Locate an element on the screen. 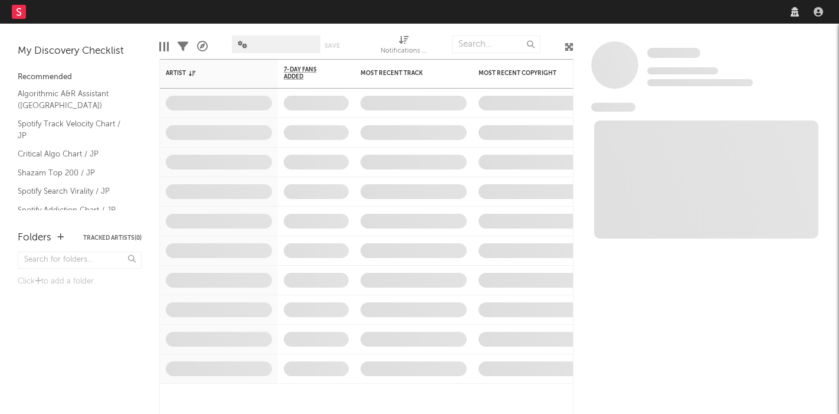 Image resolution: width=839 pixels, height=414 pixels. a: Spotify Addiction Chart / JP is located at coordinates (74, 210).